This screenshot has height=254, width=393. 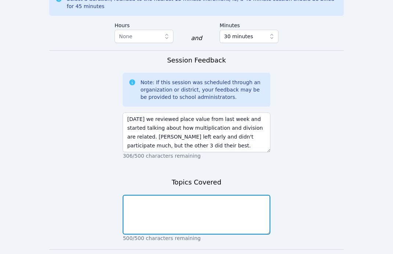 I want to click on button: None, so click(x=144, y=36).